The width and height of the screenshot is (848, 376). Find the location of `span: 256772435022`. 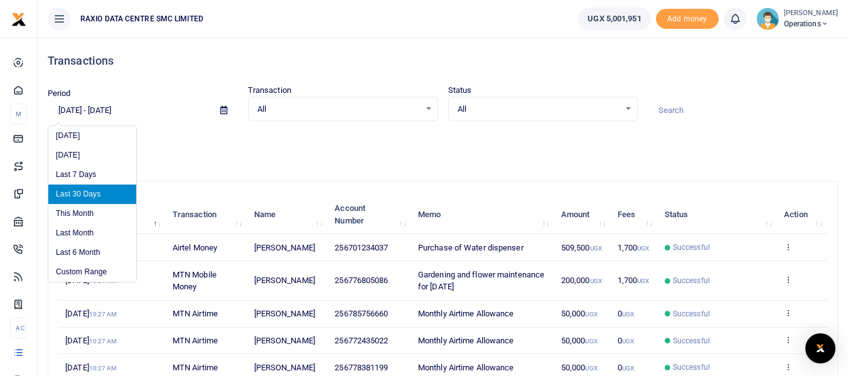

span: 256772435022 is located at coordinates (361, 340).